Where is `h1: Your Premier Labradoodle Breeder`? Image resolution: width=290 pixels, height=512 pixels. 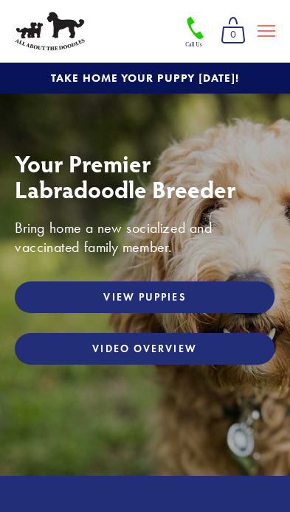 h1: Your Premier Labradoodle Breeder is located at coordinates (144, 176).